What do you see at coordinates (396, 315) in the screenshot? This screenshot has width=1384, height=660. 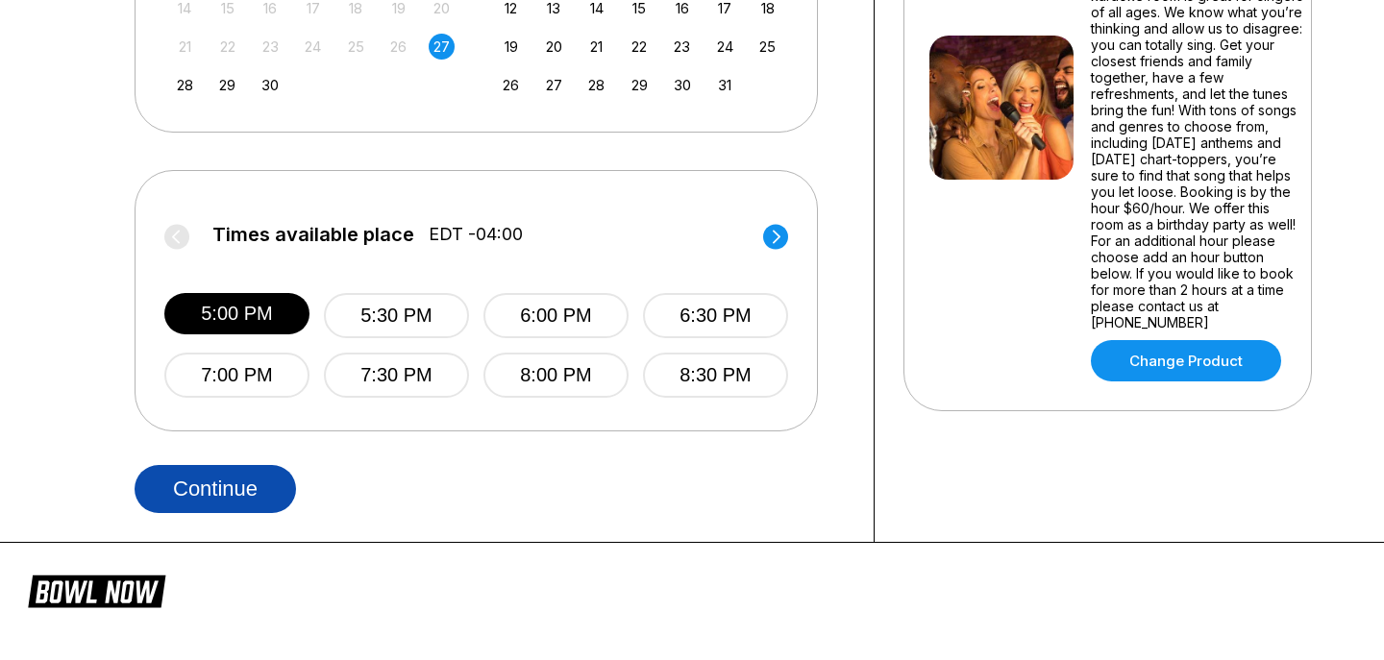 I see `button: 5:30 PM` at bounding box center [396, 315].